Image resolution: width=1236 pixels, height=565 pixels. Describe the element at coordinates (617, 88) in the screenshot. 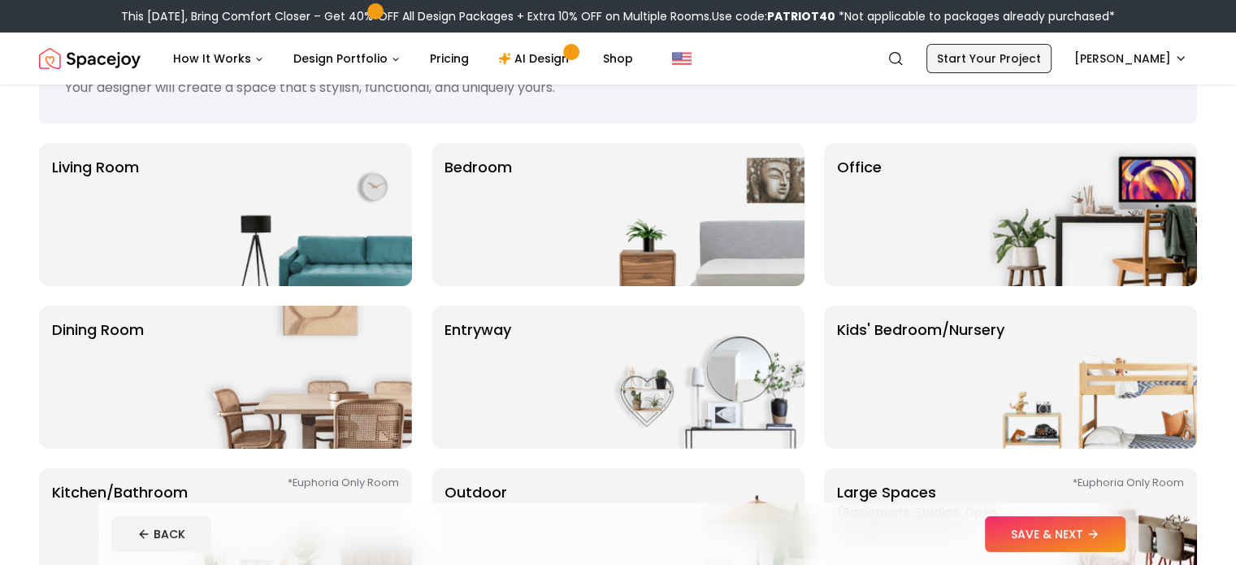

I see `p: Your designer will create a space that's stylish, functional, and uniquely yours.` at that location.